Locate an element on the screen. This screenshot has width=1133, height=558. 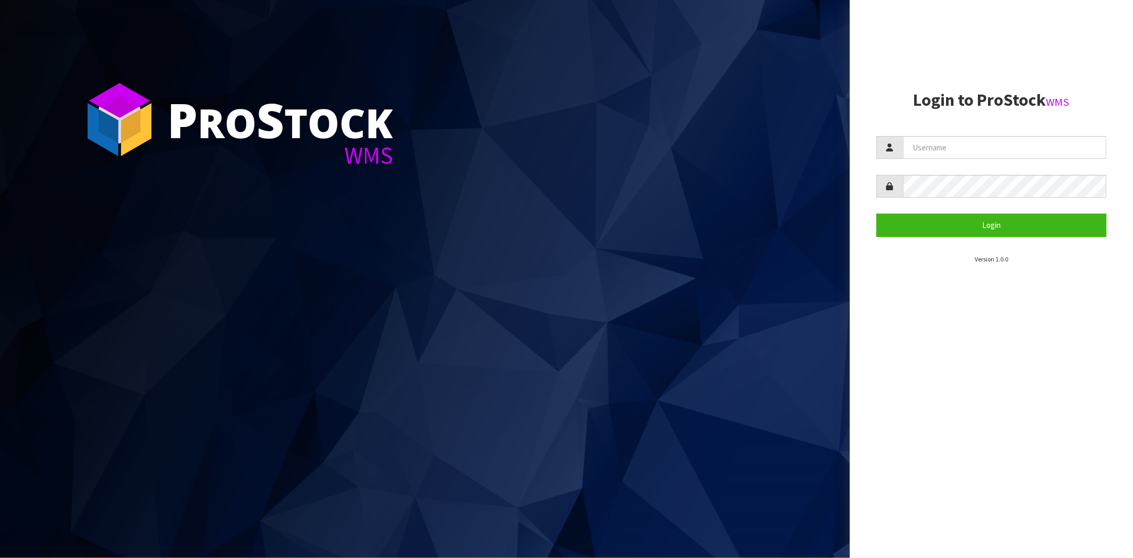
img: ProStock Cube is located at coordinates (119, 119).